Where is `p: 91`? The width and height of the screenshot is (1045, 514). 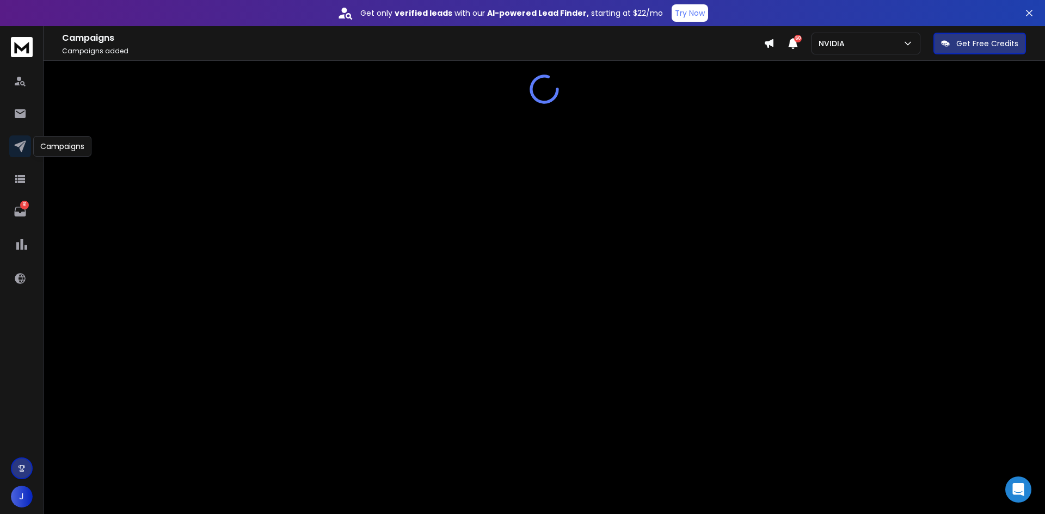 p: 91 is located at coordinates (24, 205).